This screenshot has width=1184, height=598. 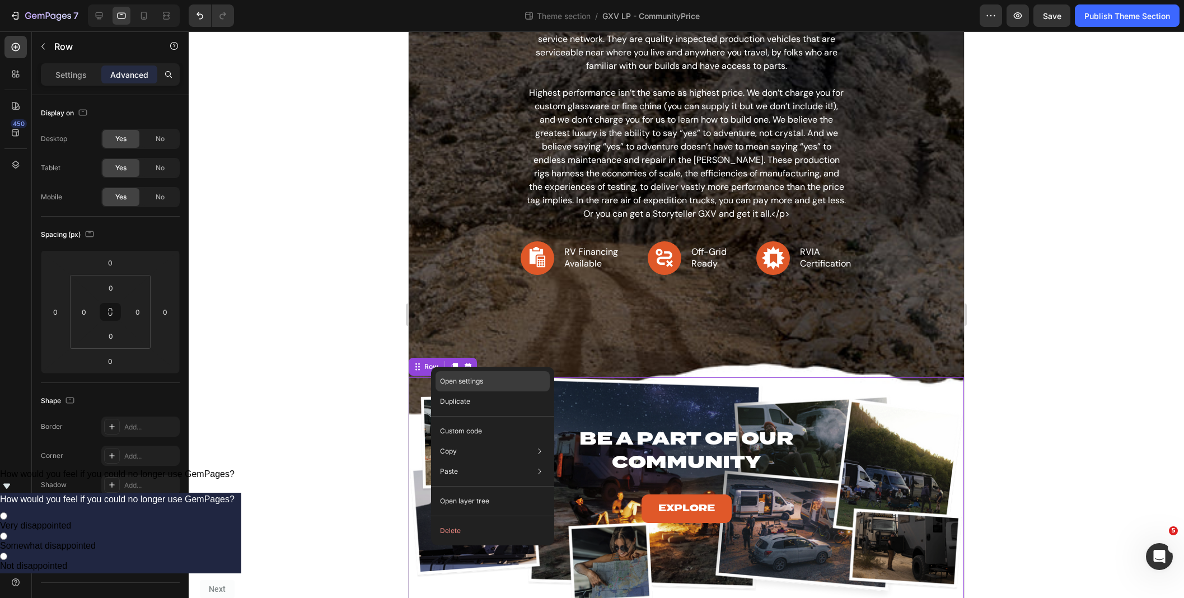 What do you see at coordinates (68, 235) in the screenshot?
I see `div: Spacing (px)` at bounding box center [68, 235].